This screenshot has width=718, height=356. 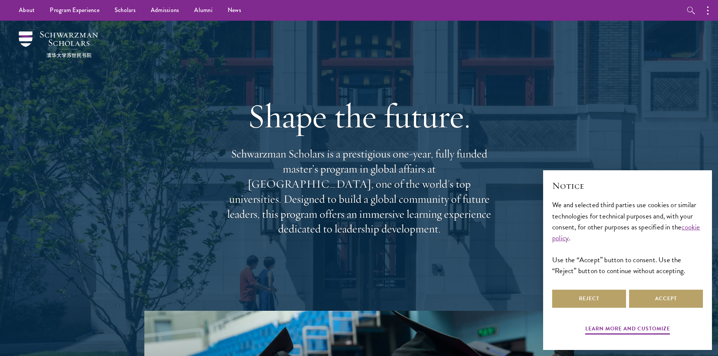 What do you see at coordinates (628, 238) in the screenshot?
I see `div: We and selected third parties use cookies or similar technologies for technical purposes and, wit...` at bounding box center [628, 238].